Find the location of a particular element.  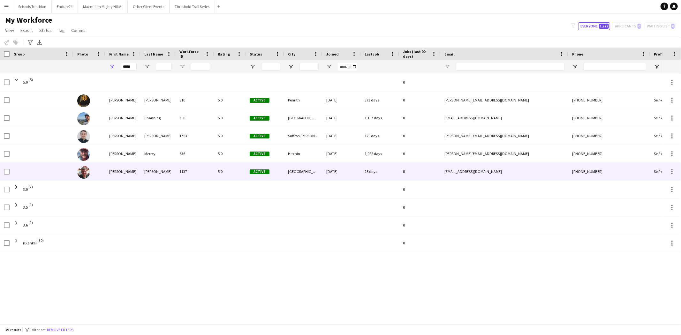

span: Export is located at coordinates (26, 30).